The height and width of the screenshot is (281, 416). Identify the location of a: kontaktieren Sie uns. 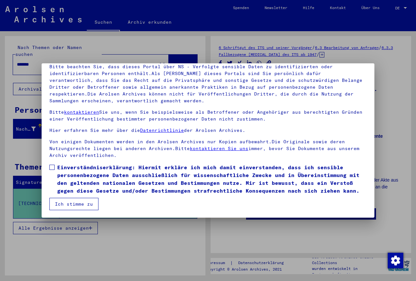
(219, 149).